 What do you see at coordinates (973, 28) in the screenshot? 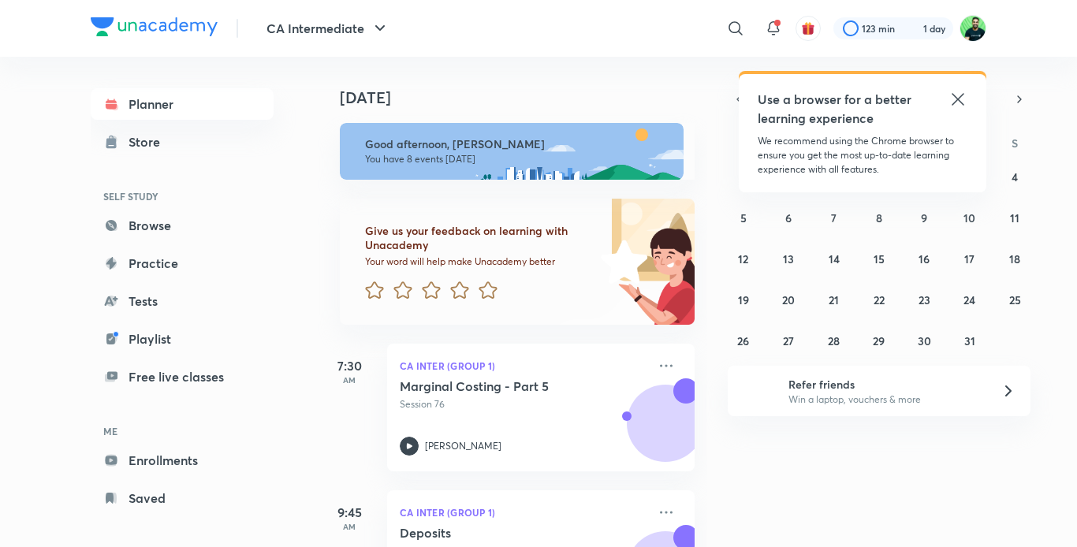
I see `img: Shantam Gupta` at bounding box center [973, 28].